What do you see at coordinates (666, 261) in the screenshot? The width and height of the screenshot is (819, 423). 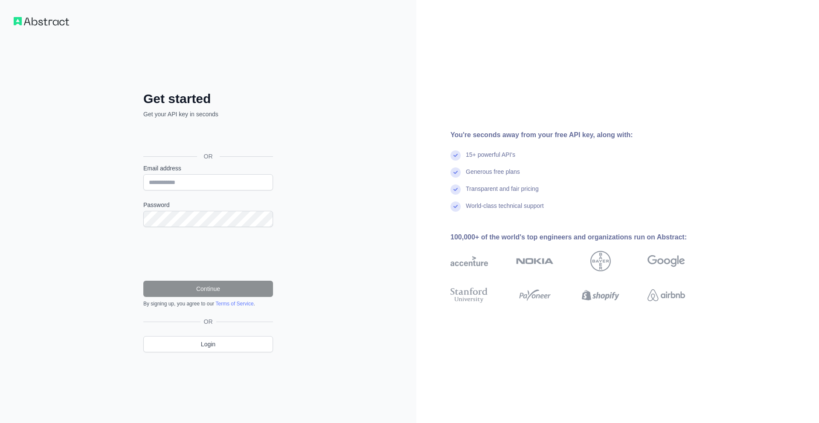 I see `img: google` at bounding box center [666, 261].